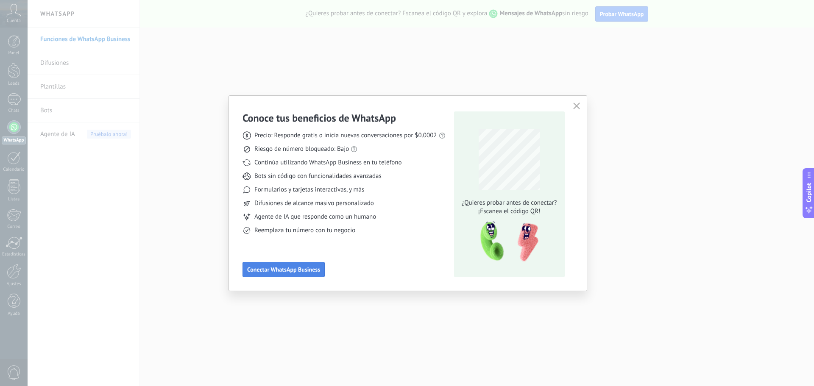 The image size is (814, 386). Describe the element at coordinates (507, 242) in the screenshot. I see `img: qr-pic-1x.png` at that location.